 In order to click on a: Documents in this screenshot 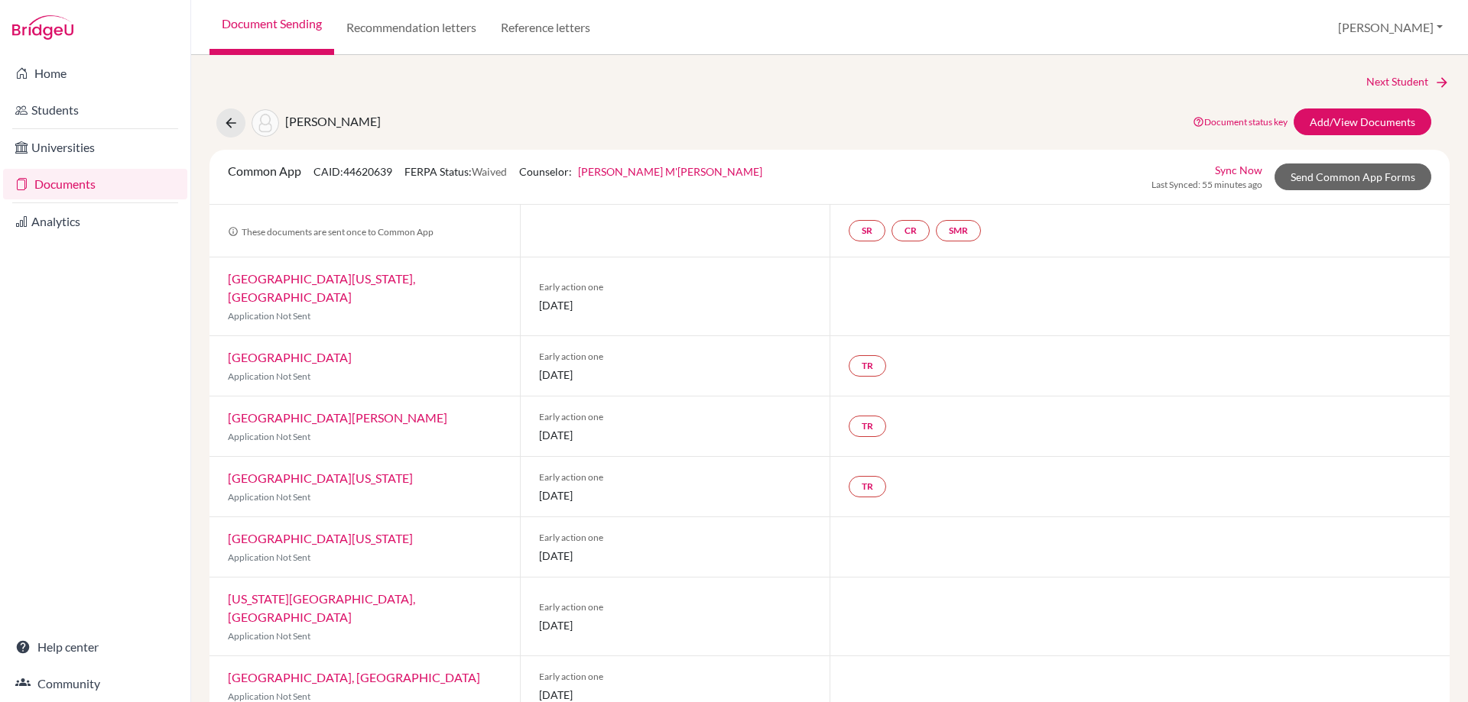, I will do `click(95, 184)`.